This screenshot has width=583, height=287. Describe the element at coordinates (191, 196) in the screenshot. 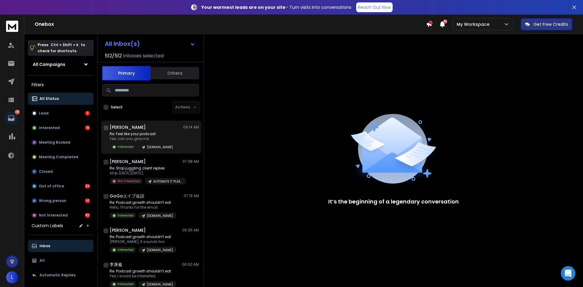

I see `p: 07:13 AM` at that location.